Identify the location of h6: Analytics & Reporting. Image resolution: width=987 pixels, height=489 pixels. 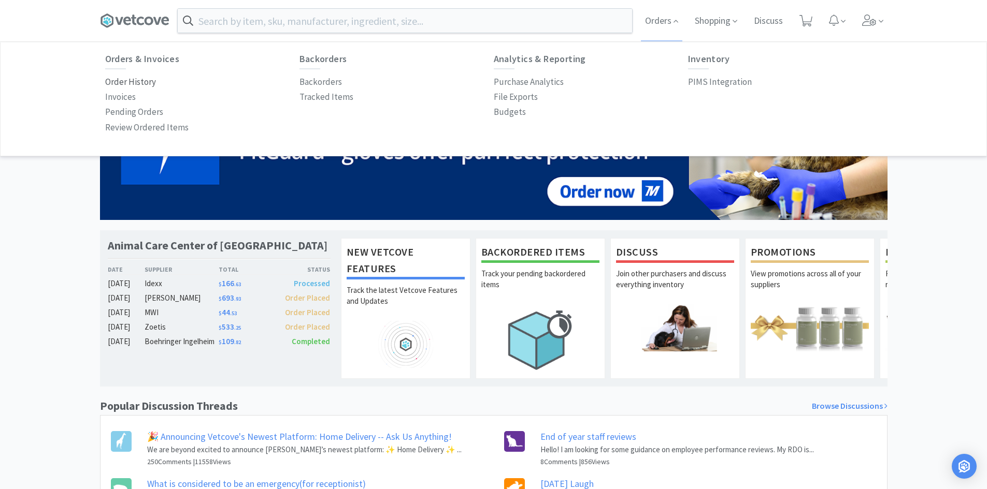
(590, 59).